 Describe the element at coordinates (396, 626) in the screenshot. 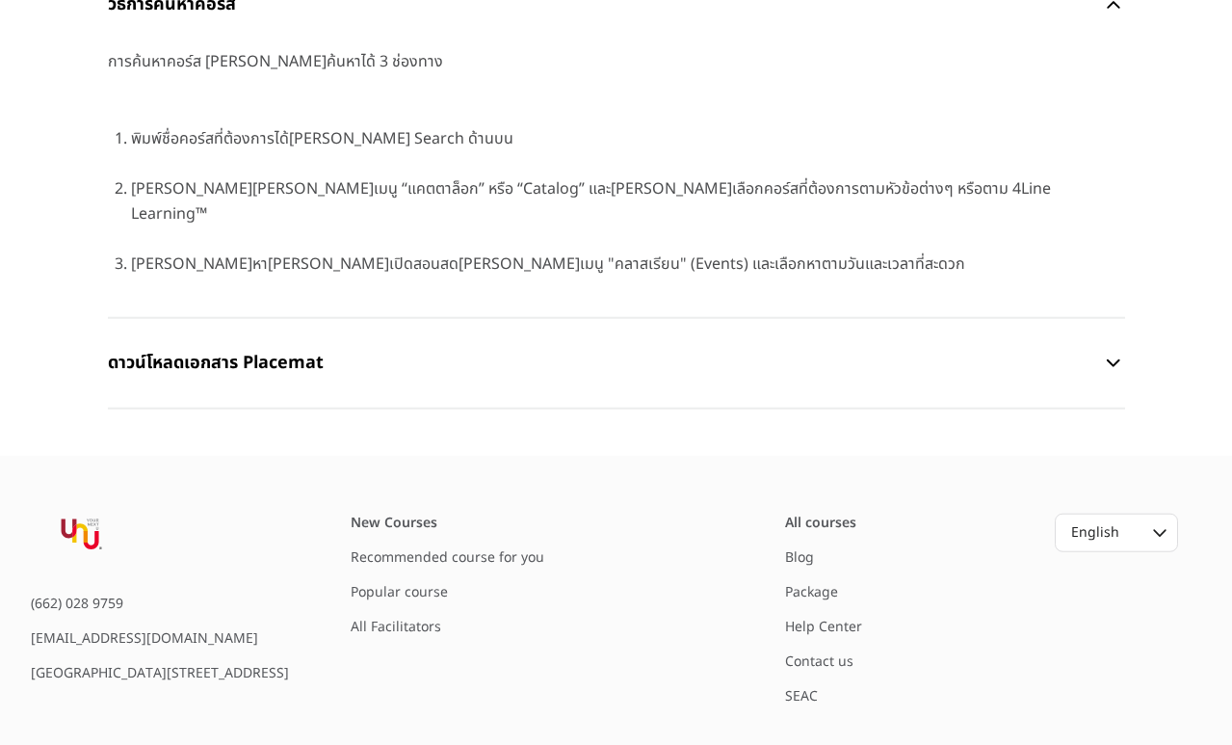

I see `a: All Facilitators` at that location.